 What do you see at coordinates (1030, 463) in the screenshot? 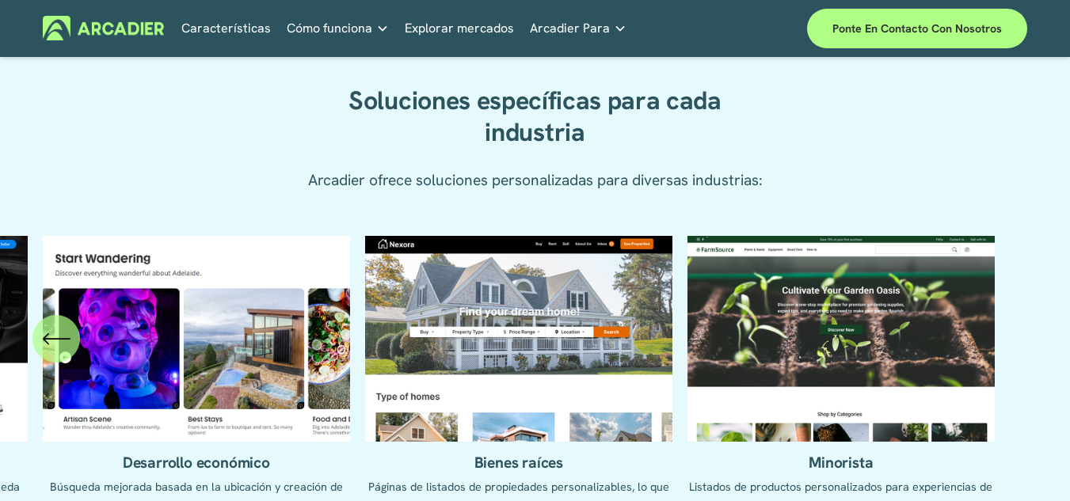
I see `div: Widget de chat` at bounding box center [1030, 463].